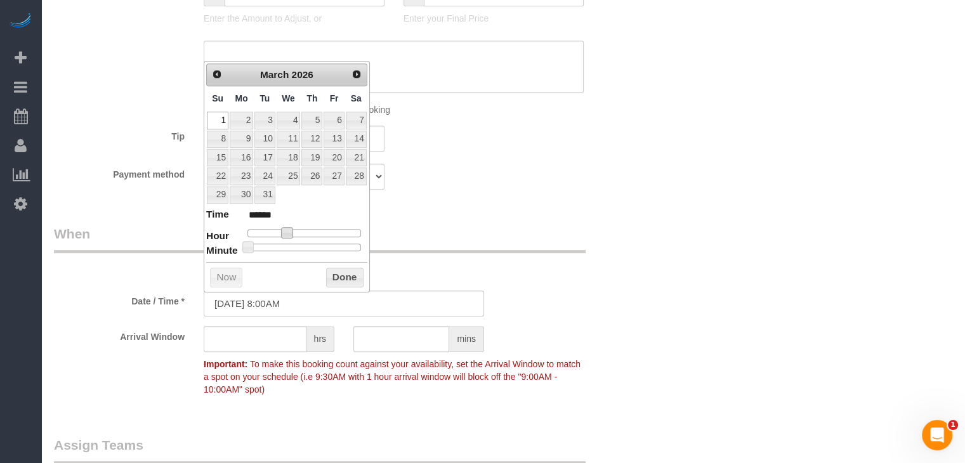 This screenshot has width=965, height=463. I want to click on a: 12, so click(312, 139).